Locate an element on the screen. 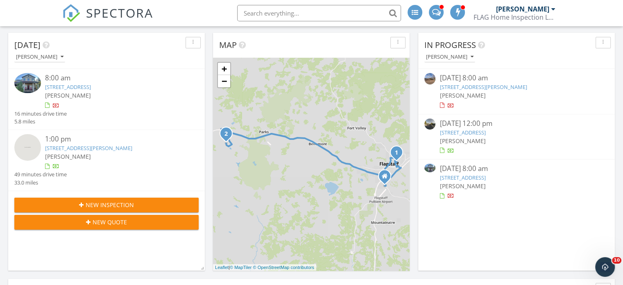  a: SPECTORA is located at coordinates (108, 20).